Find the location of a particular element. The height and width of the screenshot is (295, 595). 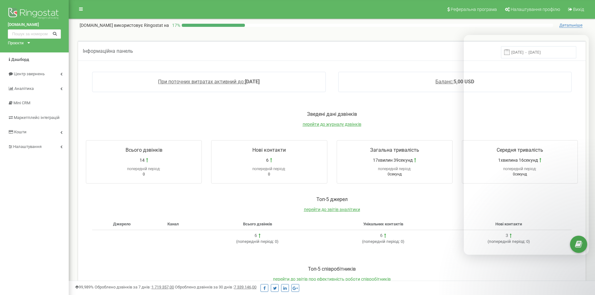

a: Баланс:5,00 USD is located at coordinates (455, 82).